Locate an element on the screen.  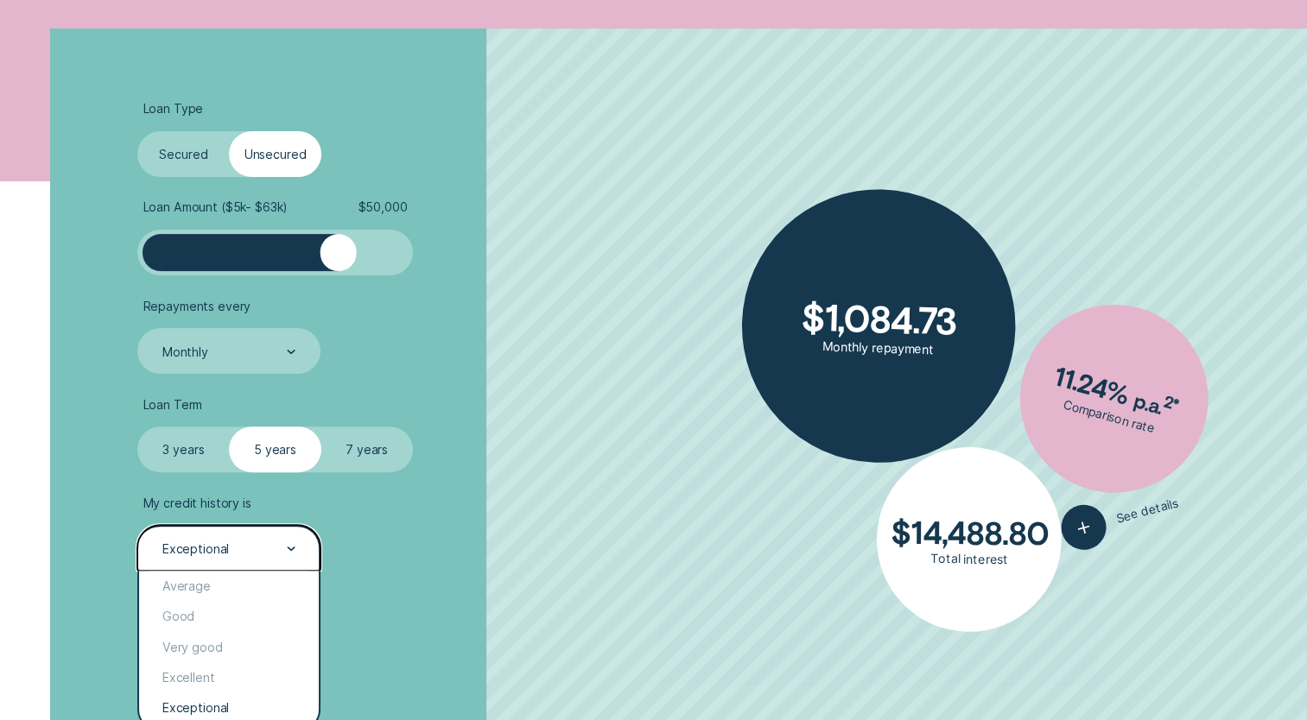
span: $ 50,000 is located at coordinates (382, 207).